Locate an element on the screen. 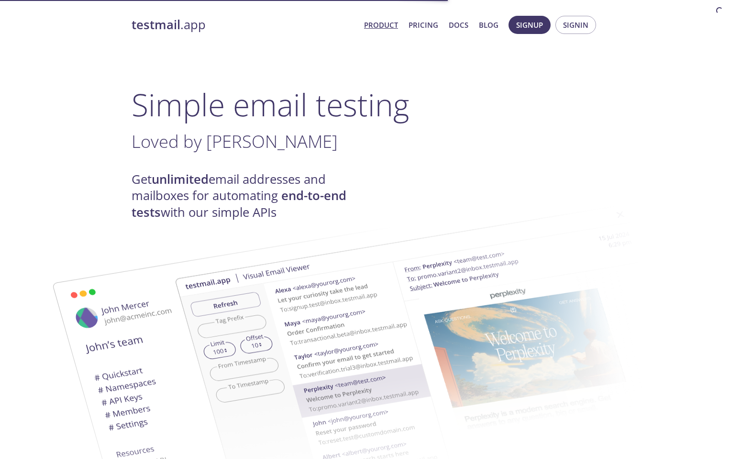  span: Signin is located at coordinates (576, 25).